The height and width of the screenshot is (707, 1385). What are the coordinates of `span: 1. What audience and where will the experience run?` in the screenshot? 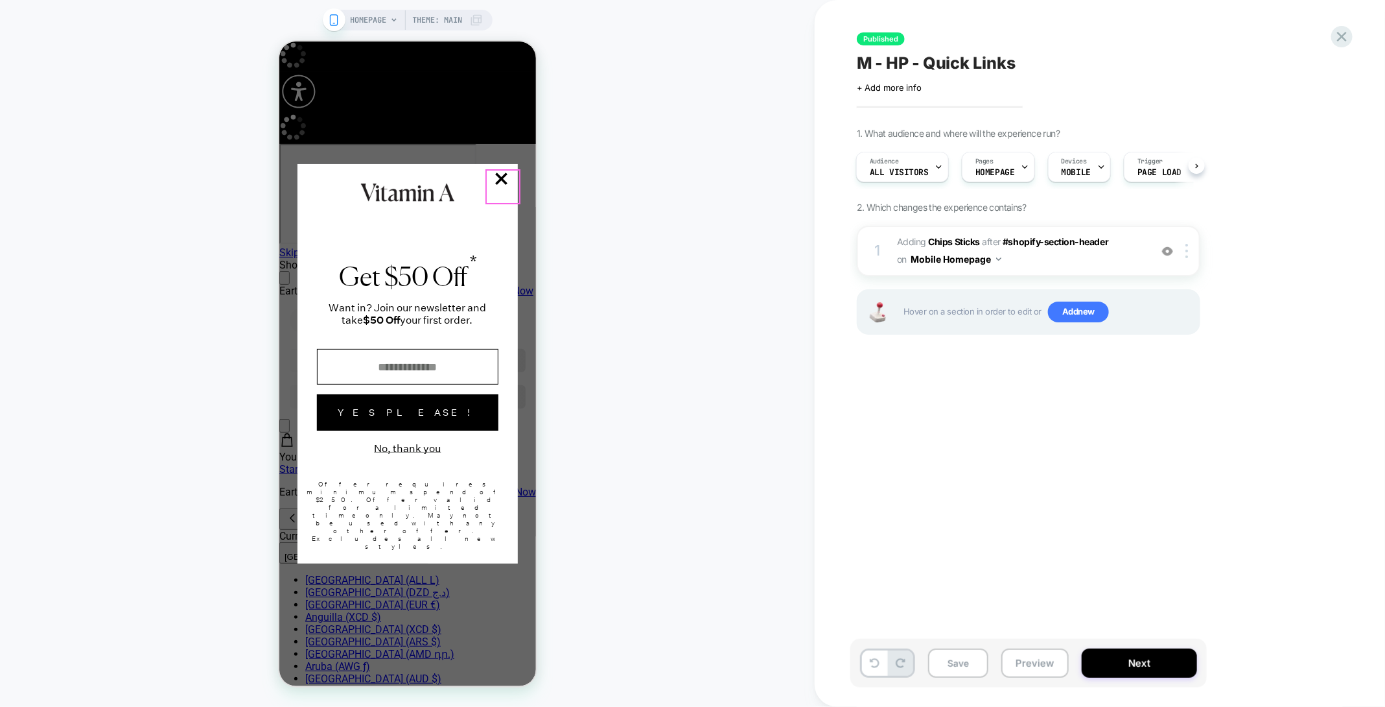 It's located at (958, 133).